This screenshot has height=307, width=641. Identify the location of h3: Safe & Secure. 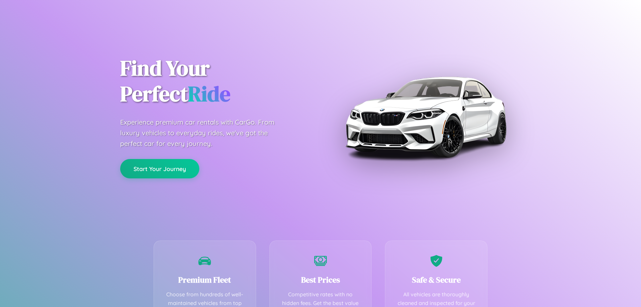
(436, 279).